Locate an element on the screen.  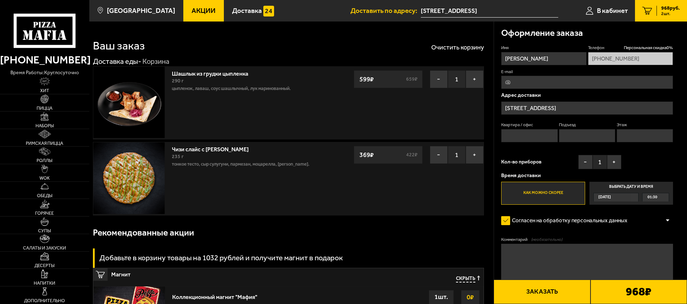
label: Квартира / офис is located at coordinates (529, 125).